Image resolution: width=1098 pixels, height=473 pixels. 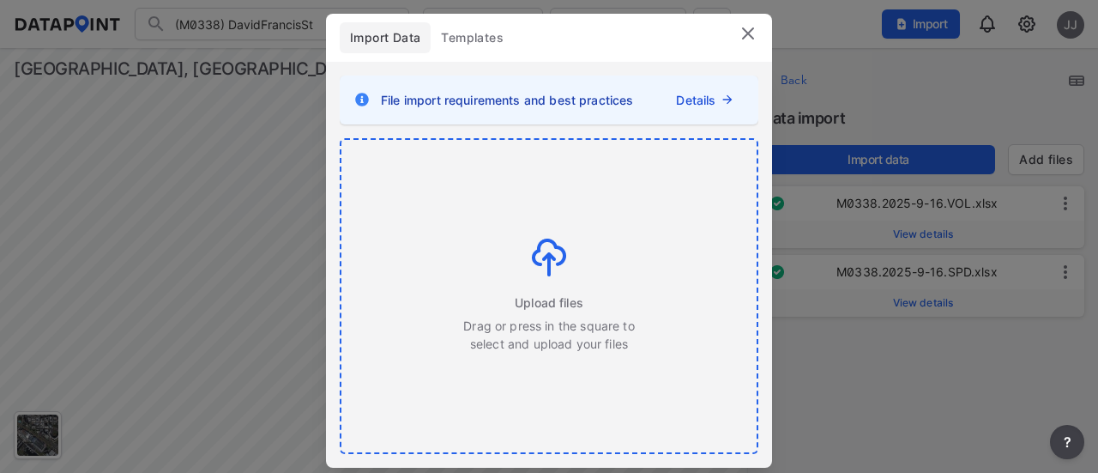 I want to click on button: more, so click(x=1067, y=442).